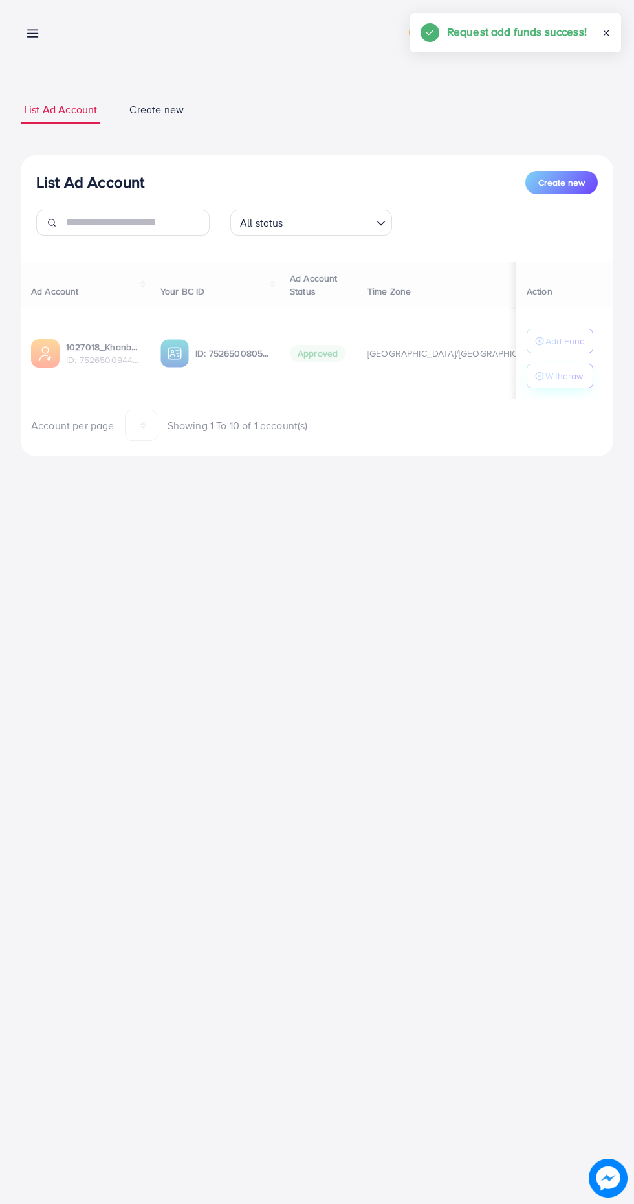 The height and width of the screenshot is (1204, 634). Describe the element at coordinates (517, 32) in the screenshot. I see `h5: Request add funds success!` at that location.